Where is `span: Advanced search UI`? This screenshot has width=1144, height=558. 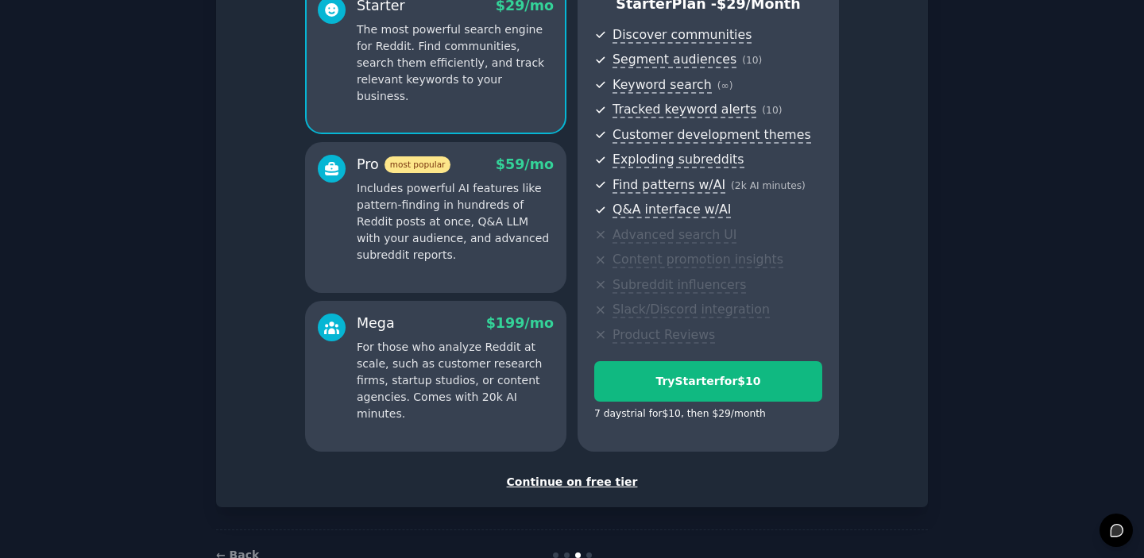 span: Advanced search UI is located at coordinates (674, 235).